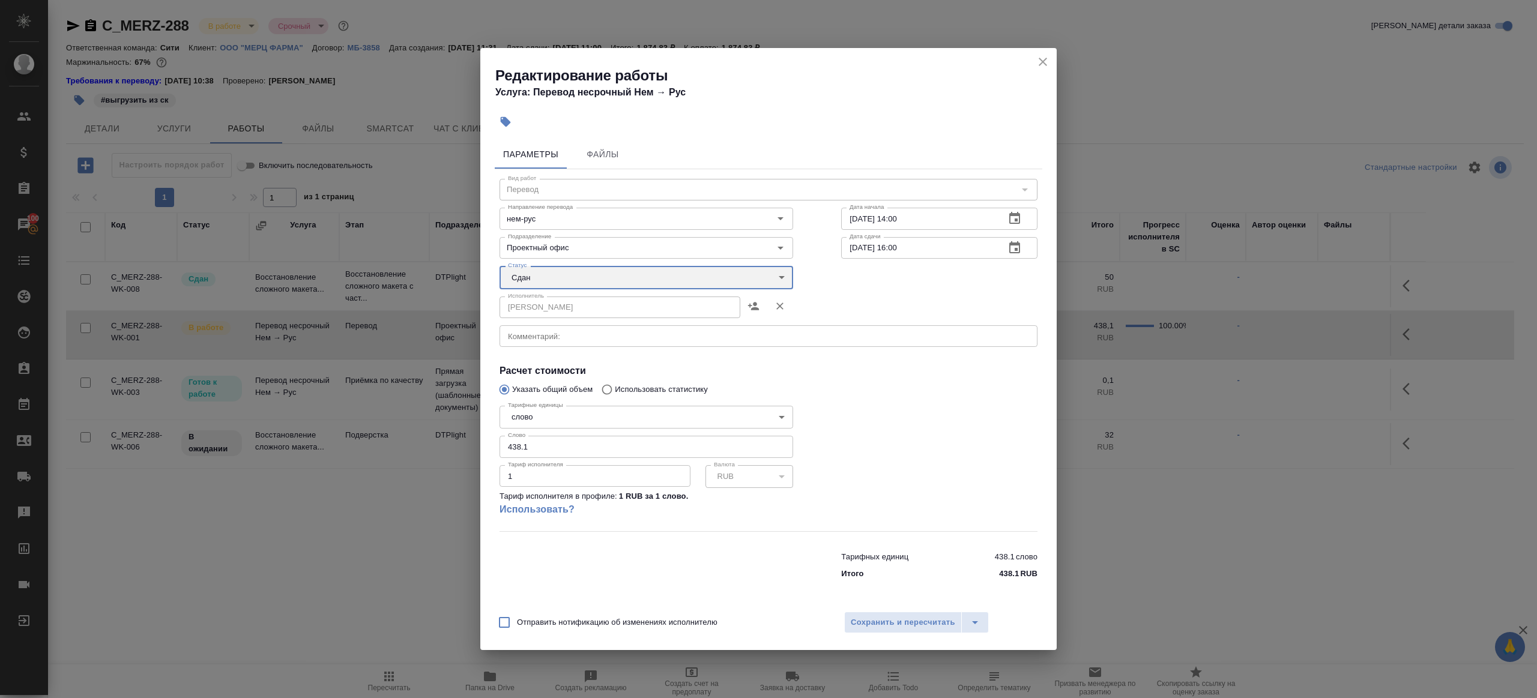  I want to click on div: split button, so click(916, 623).